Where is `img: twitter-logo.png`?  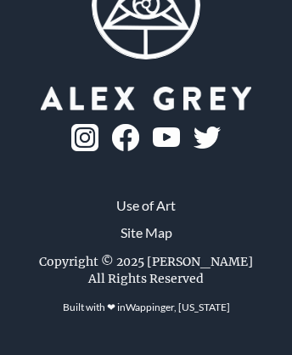
img: twitter-logo.png is located at coordinates (207, 137).